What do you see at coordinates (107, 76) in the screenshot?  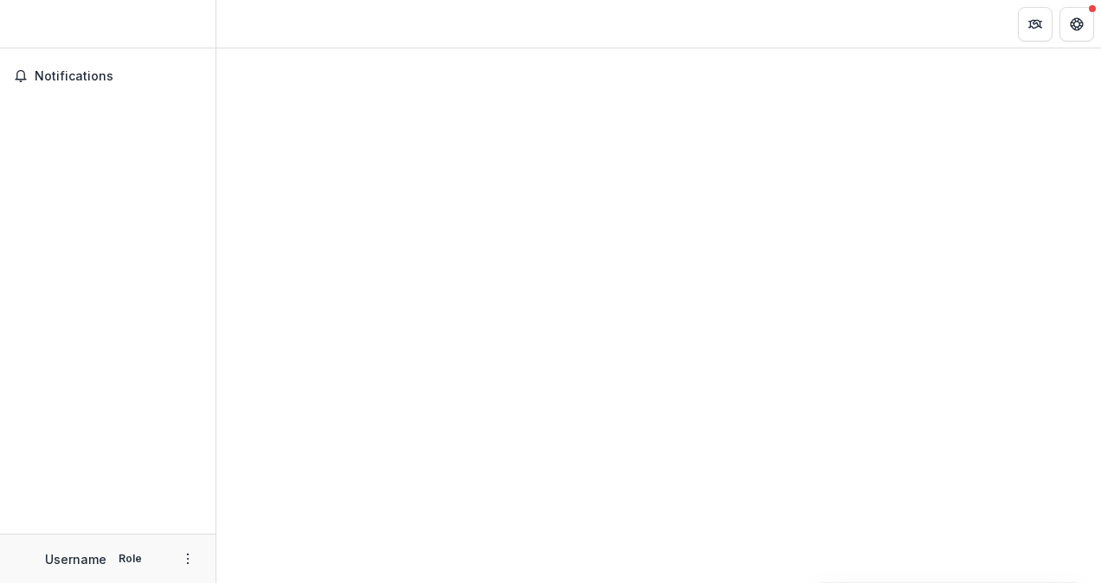 I see `button: Notifications` at bounding box center [107, 76].